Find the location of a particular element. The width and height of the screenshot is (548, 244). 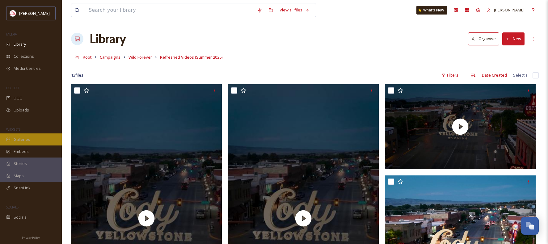

h1: Library is located at coordinates (108, 39).